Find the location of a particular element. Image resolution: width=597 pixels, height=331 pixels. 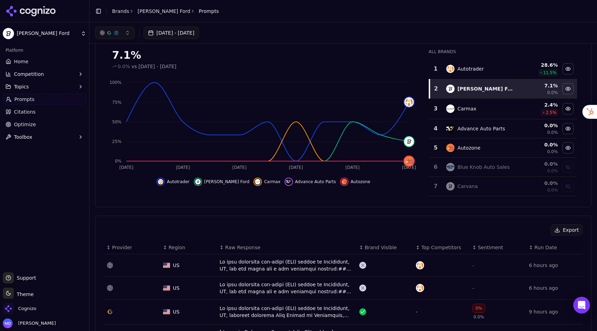

th: Run Date is located at coordinates (555, 247).